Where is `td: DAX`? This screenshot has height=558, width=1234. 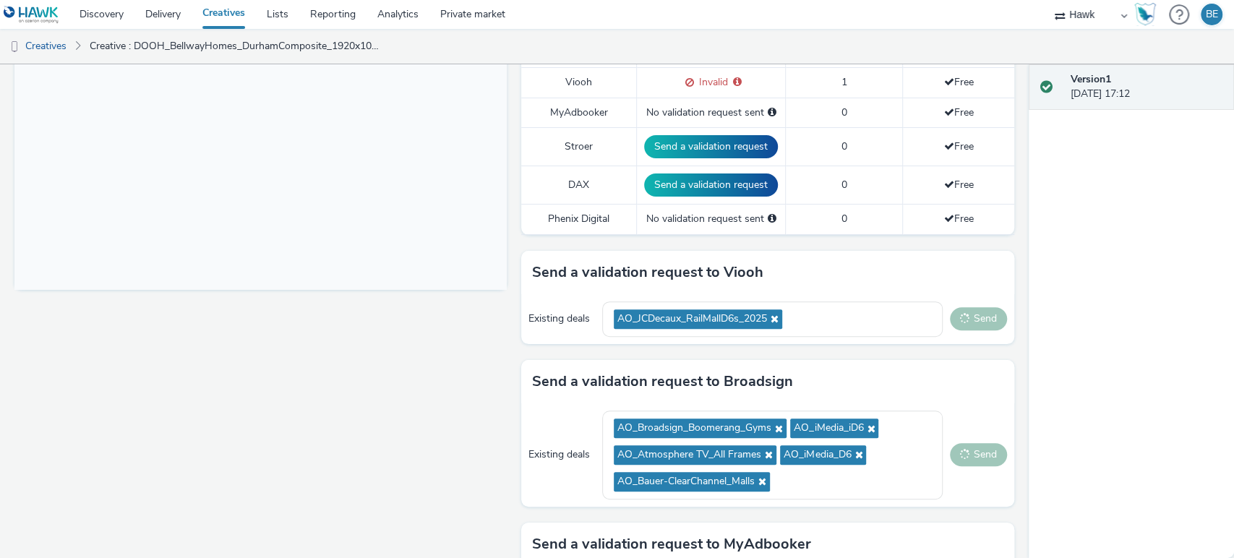 td: DAX is located at coordinates (579, 185).